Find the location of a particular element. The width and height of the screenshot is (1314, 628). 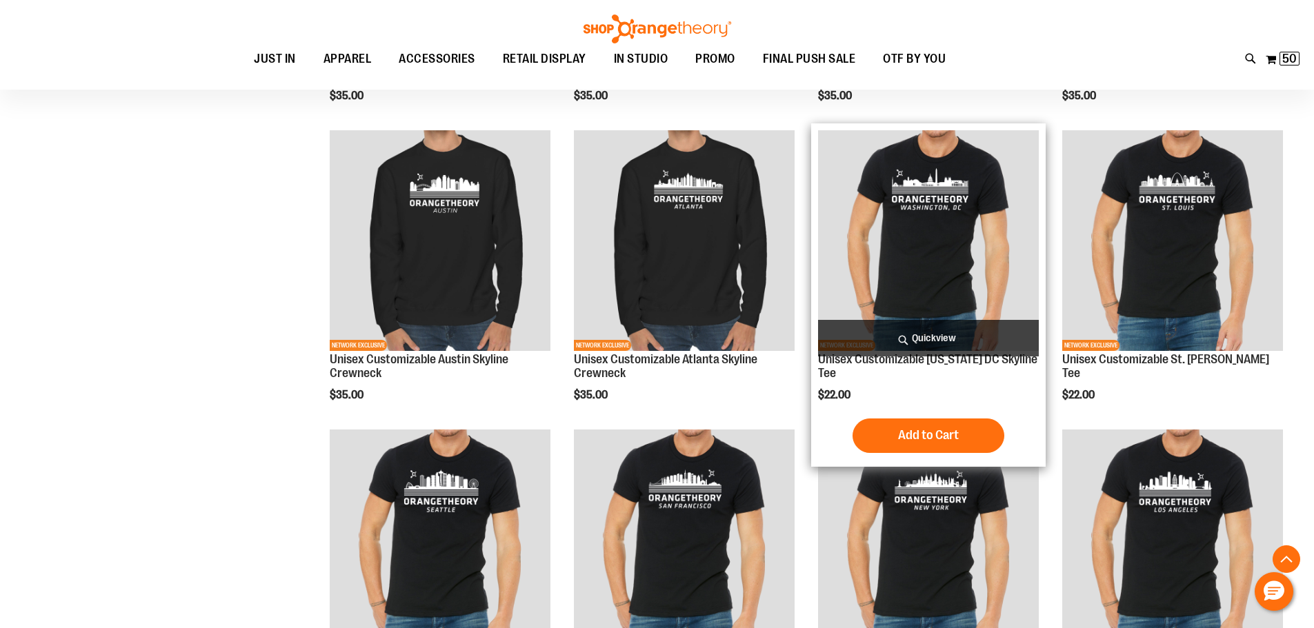

a: PROMO is located at coordinates (715, 59).